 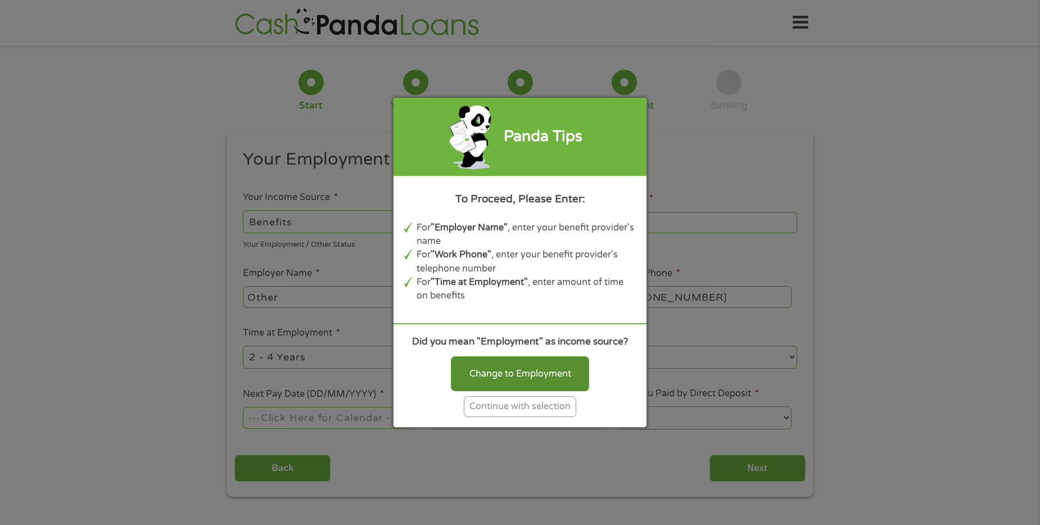 I want to click on li: For , enter your benefit provider's name, so click(x=527, y=234).